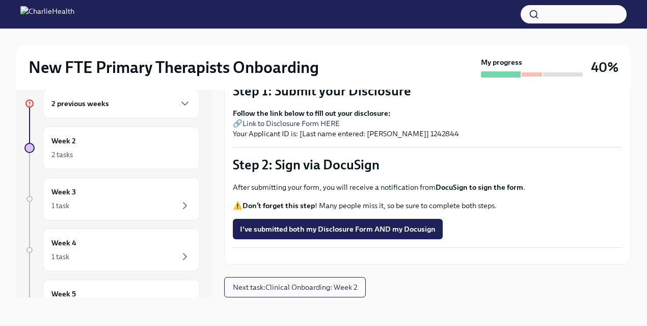 The image size is (647, 326). Describe the element at coordinates (295, 287) in the screenshot. I see `span: Next task : Clinical Onboarding: Week 2` at that location.